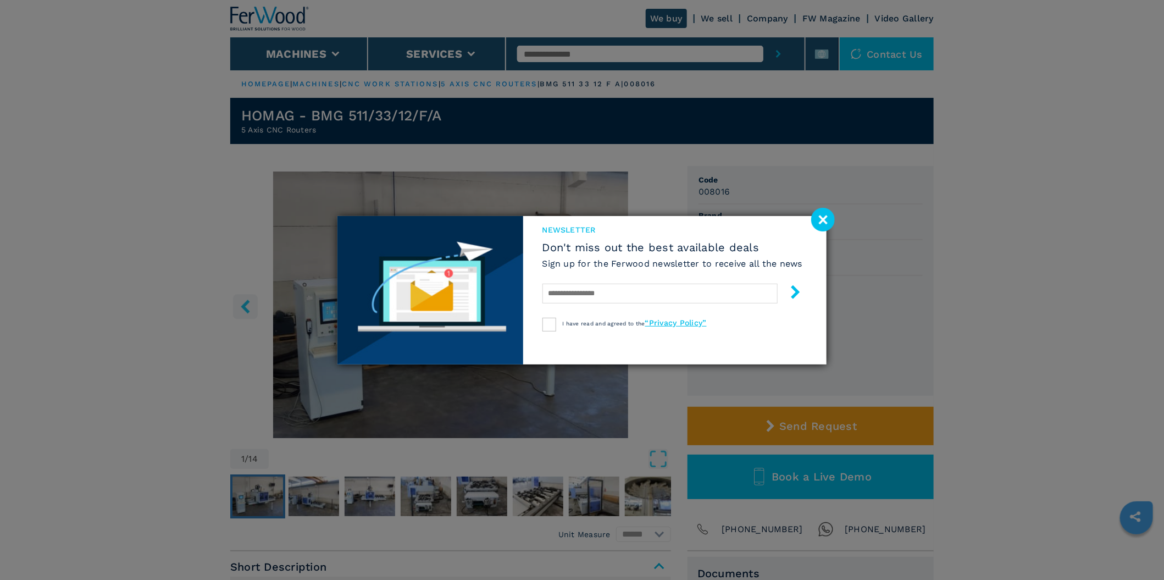 The height and width of the screenshot is (580, 1164). What do you see at coordinates (790, 294) in the screenshot?
I see `button: submit-button` at bounding box center [790, 294].